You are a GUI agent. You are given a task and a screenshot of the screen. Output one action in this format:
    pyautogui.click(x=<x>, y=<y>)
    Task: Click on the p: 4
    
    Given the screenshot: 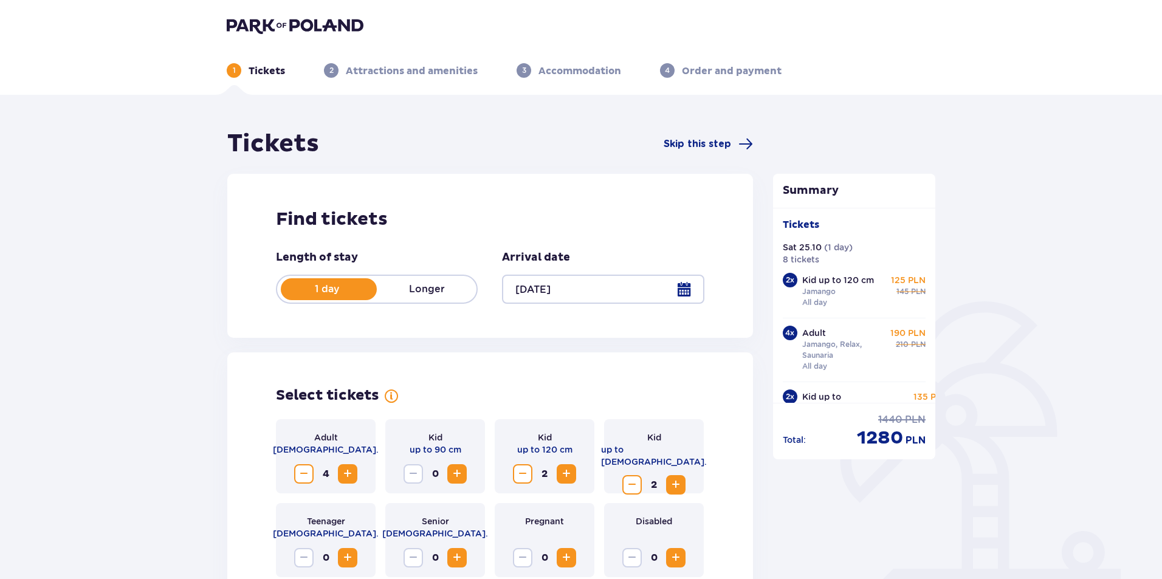 What is the action you would take?
    pyautogui.click(x=667, y=70)
    